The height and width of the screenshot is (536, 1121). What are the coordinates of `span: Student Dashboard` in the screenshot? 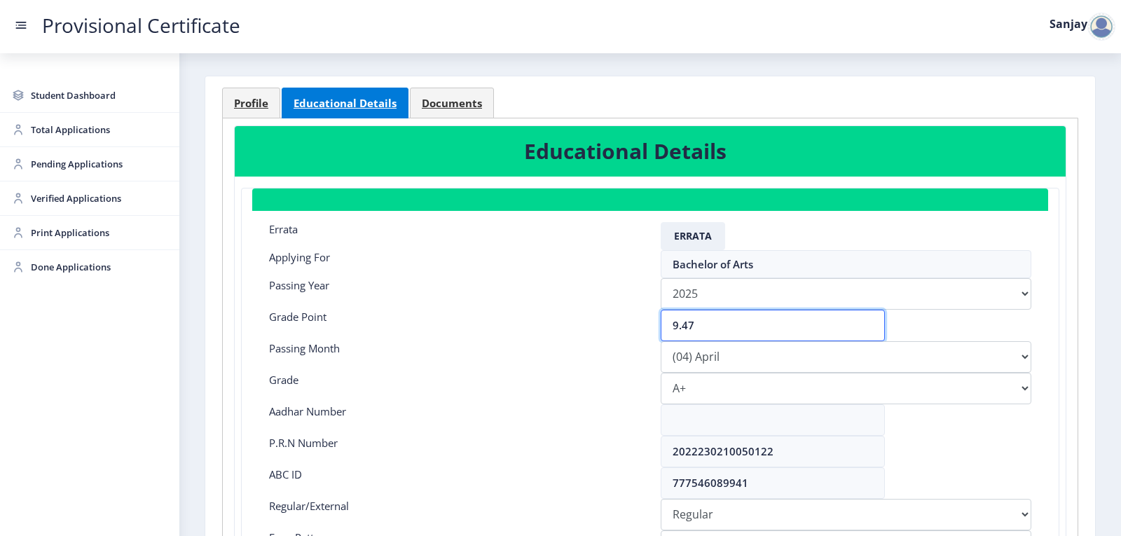 It's located at (99, 95).